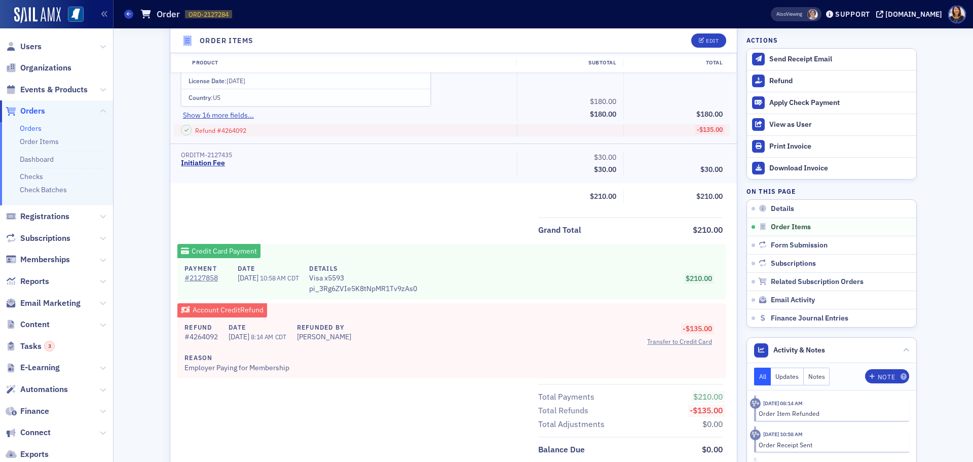 The height and width of the screenshot is (462, 973). What do you see at coordinates (27, 281) in the screenshot?
I see `a: Reports` at bounding box center [27, 281].